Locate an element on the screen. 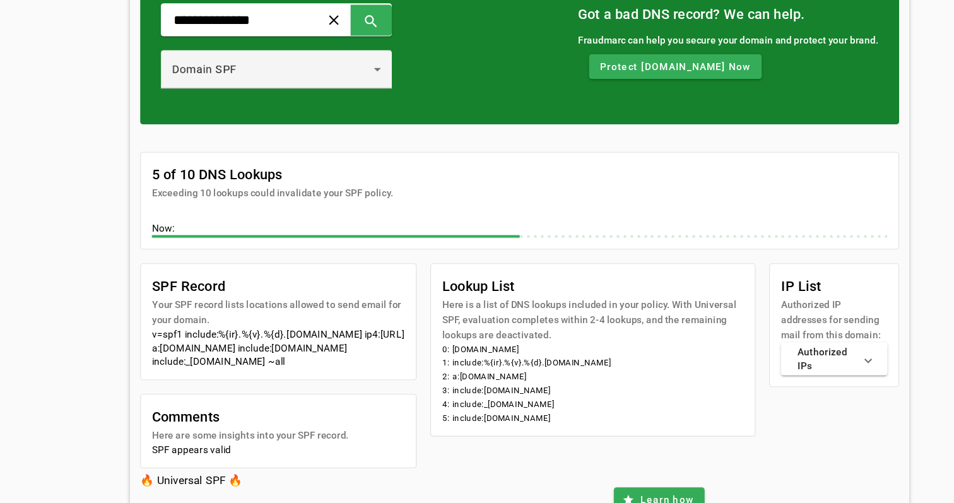  mat-card-subtitle: Here is a list of DNS lookups included in your policy. With Universal SPF, evaluation completes w... is located at coordinates (544, 334).